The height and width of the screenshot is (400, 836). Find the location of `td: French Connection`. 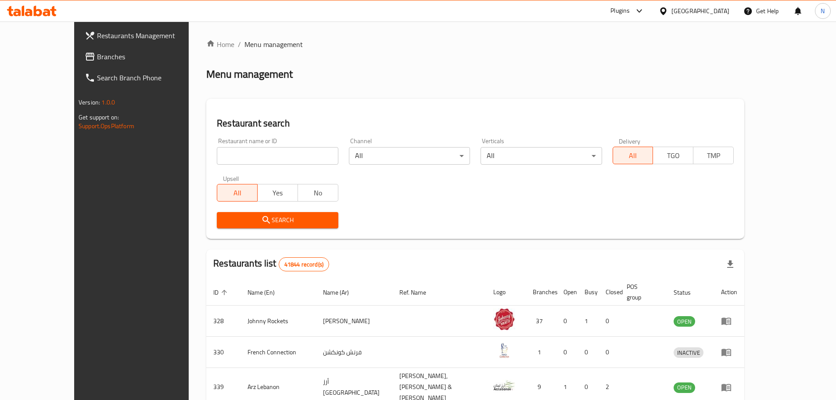

td: French Connection is located at coordinates (278, 352).